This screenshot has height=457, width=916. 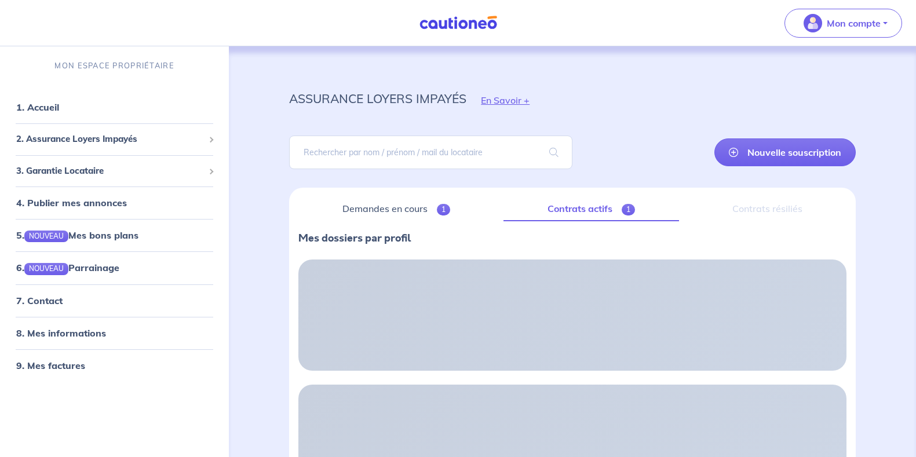 I want to click on button: illu_account_valid_menu.svgMon compte, so click(x=843, y=23).